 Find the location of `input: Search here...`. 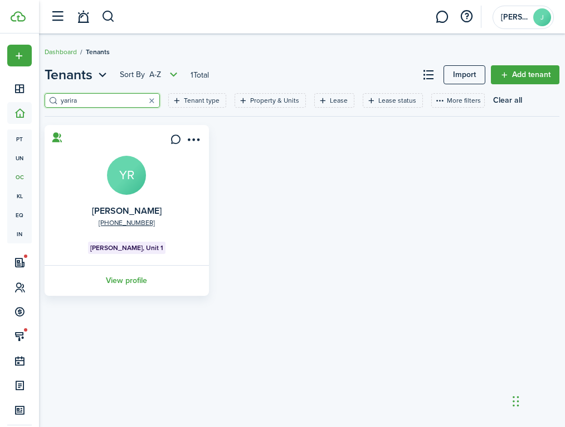

input: Search here... is located at coordinates (107, 100).